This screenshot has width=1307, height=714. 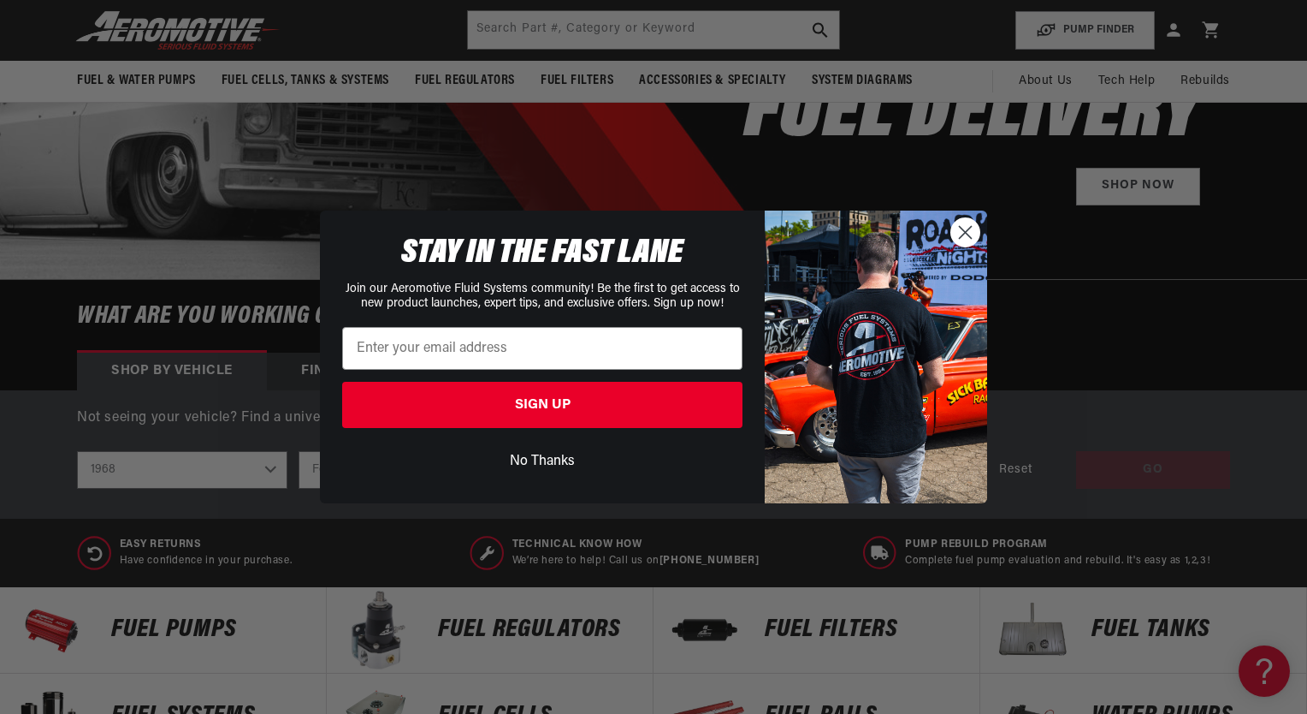 I want to click on input: Enter your email address, so click(x=542, y=348).